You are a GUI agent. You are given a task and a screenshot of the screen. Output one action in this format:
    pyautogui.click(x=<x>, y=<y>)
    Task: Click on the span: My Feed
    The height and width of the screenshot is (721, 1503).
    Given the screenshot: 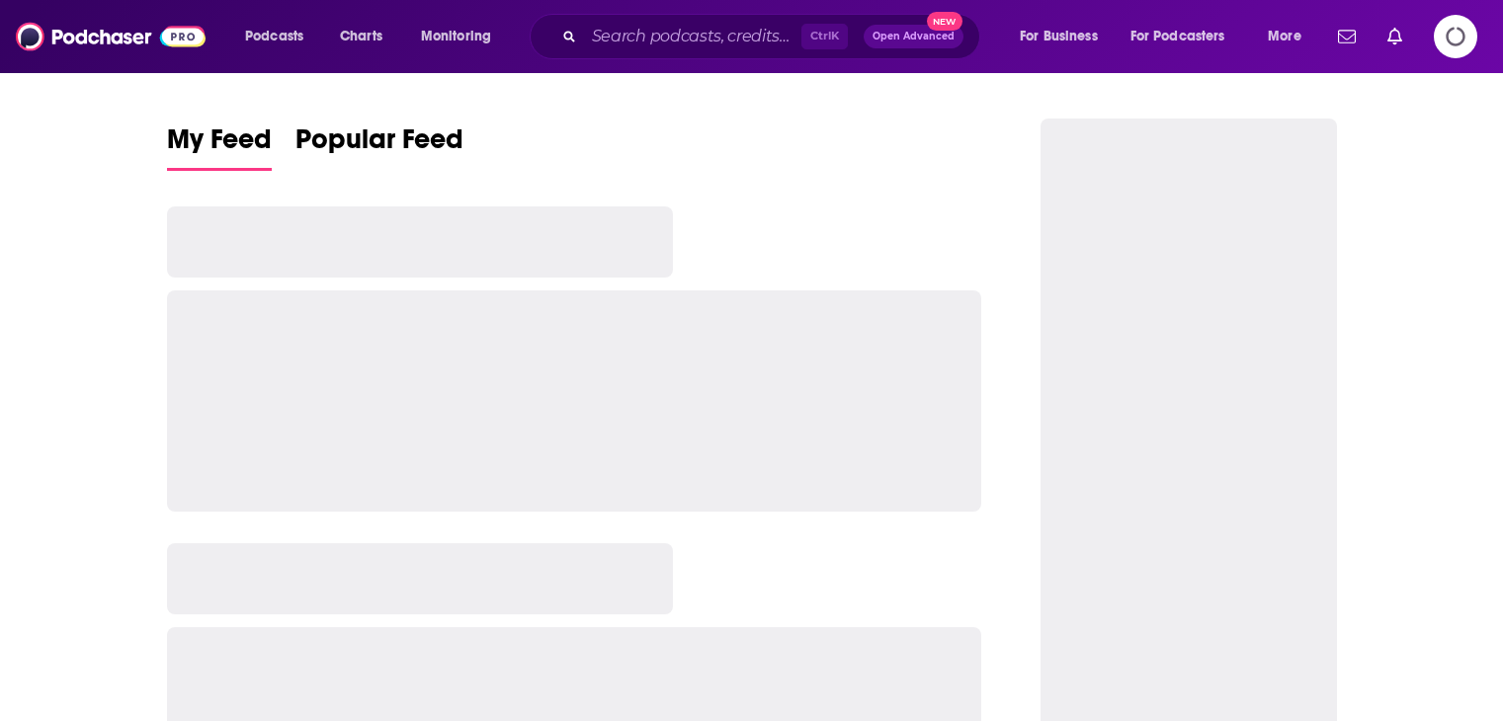 What is the action you would take?
    pyautogui.click(x=219, y=145)
    